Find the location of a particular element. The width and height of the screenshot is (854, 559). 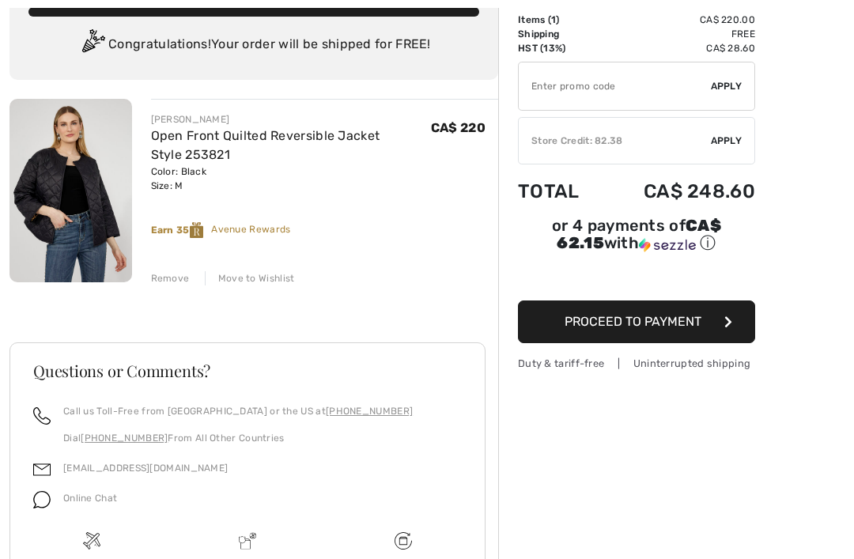

div: Avenue Rewards is located at coordinates (325, 230).